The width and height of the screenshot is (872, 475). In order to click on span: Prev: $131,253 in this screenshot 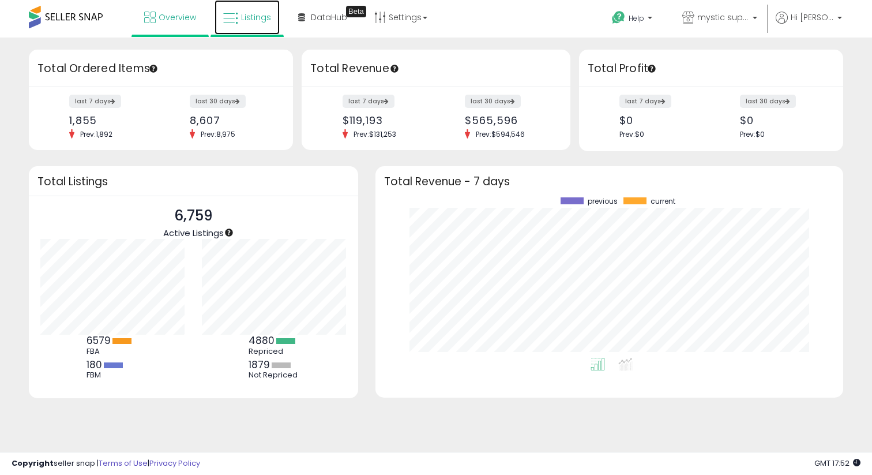, I will do `click(375, 134)`.